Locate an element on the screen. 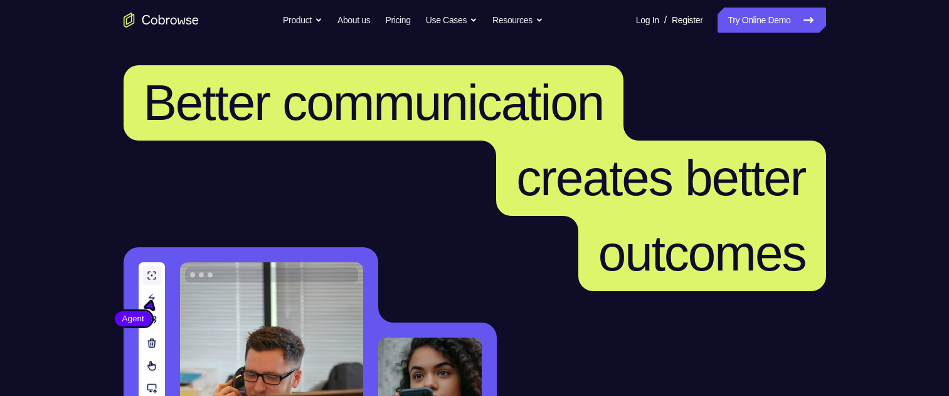  a: About us is located at coordinates (354, 20).